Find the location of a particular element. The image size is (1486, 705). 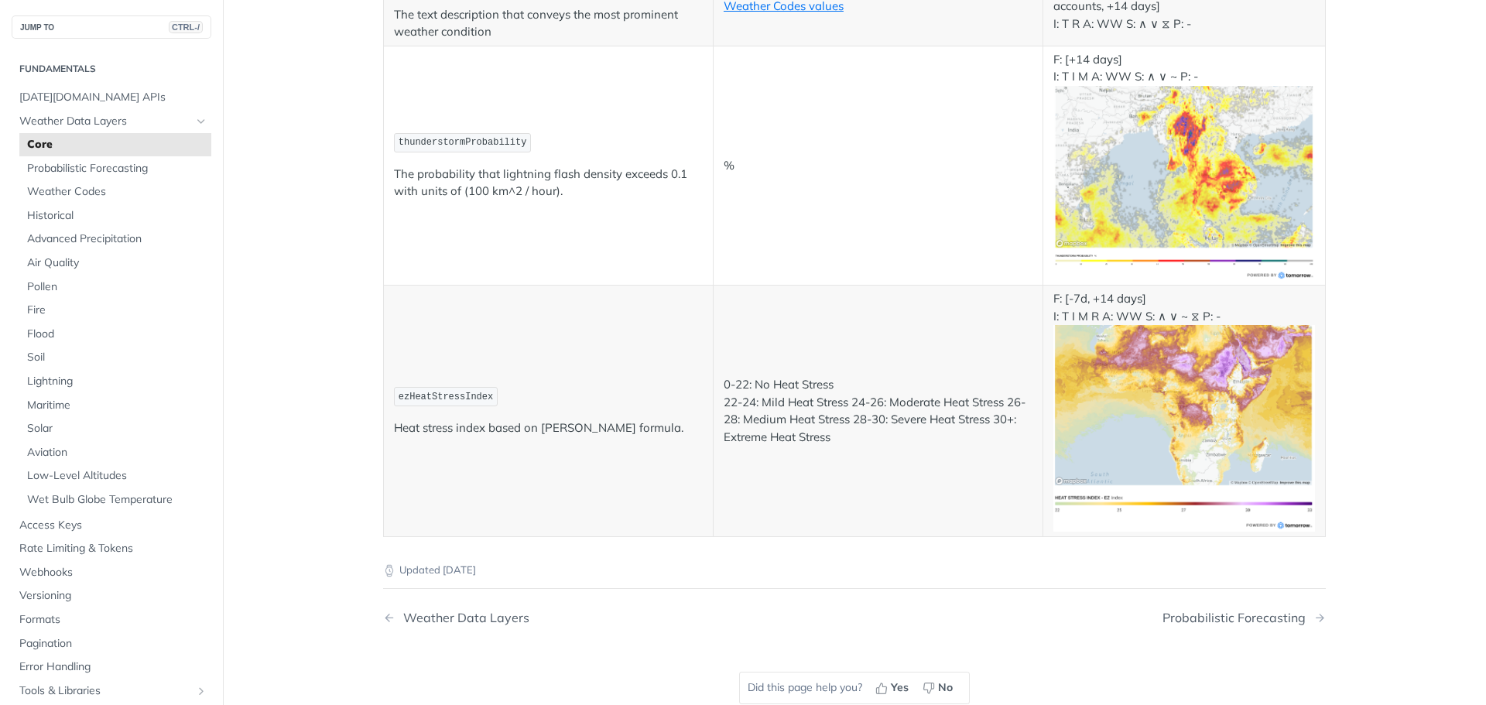

a: Fire is located at coordinates (115, 310).